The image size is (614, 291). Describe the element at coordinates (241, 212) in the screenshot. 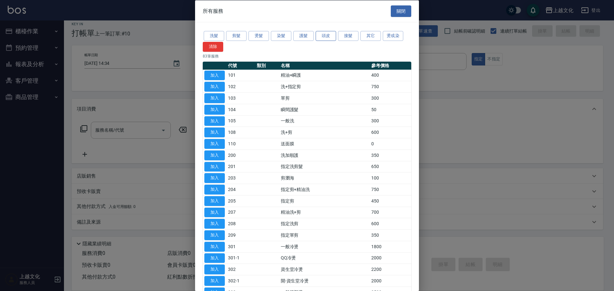

I see `td: 207` at that location.